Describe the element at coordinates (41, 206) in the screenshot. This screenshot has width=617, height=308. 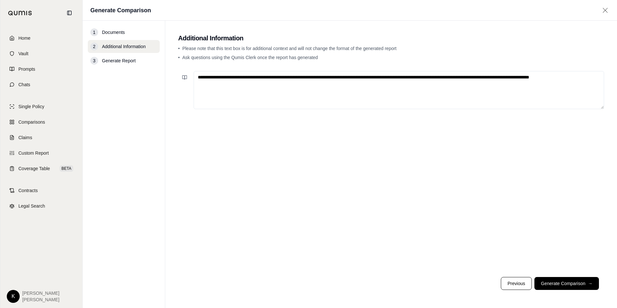
I see `a: Legal Search` at that location.